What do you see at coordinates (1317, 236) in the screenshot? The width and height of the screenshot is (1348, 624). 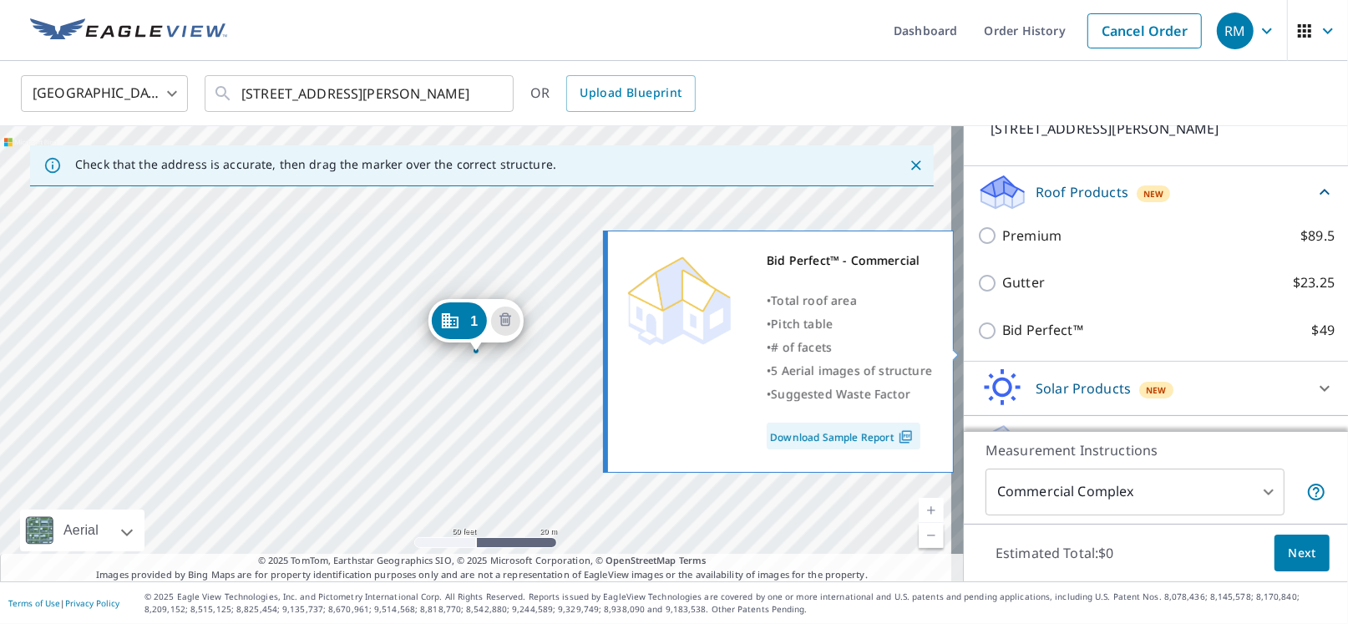 I see `p: $89.5` at bounding box center [1317, 236].